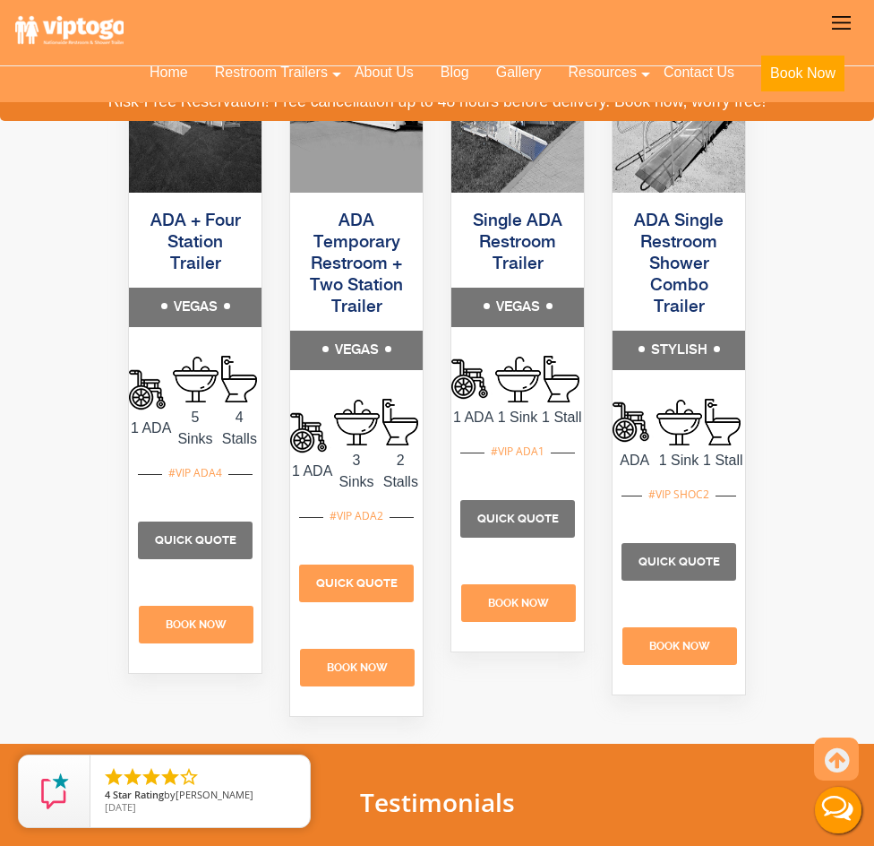 The image size is (874, 846). I want to click on a: Blog, so click(455, 73).